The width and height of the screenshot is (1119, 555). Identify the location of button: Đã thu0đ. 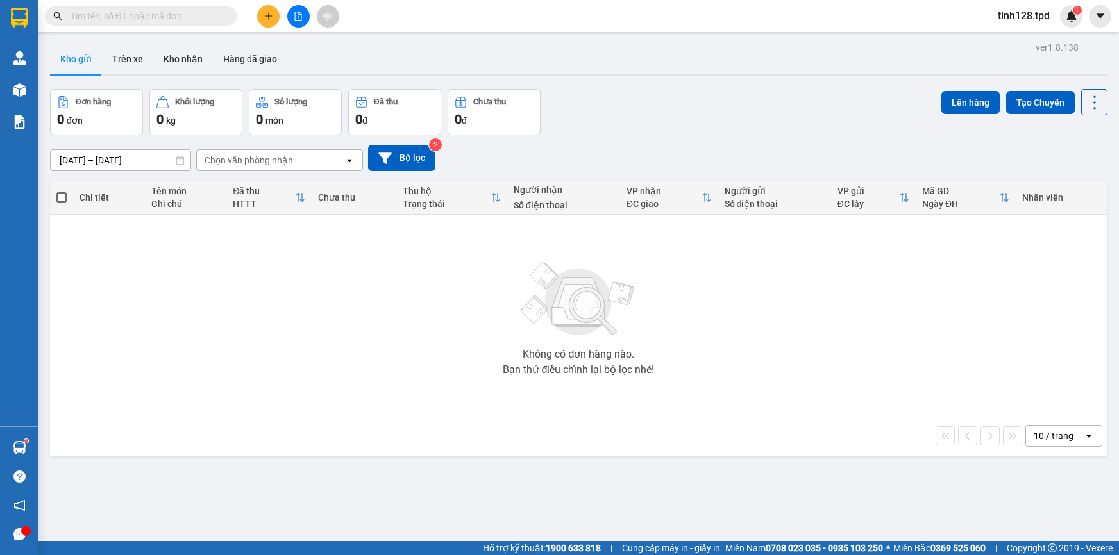
(394, 112).